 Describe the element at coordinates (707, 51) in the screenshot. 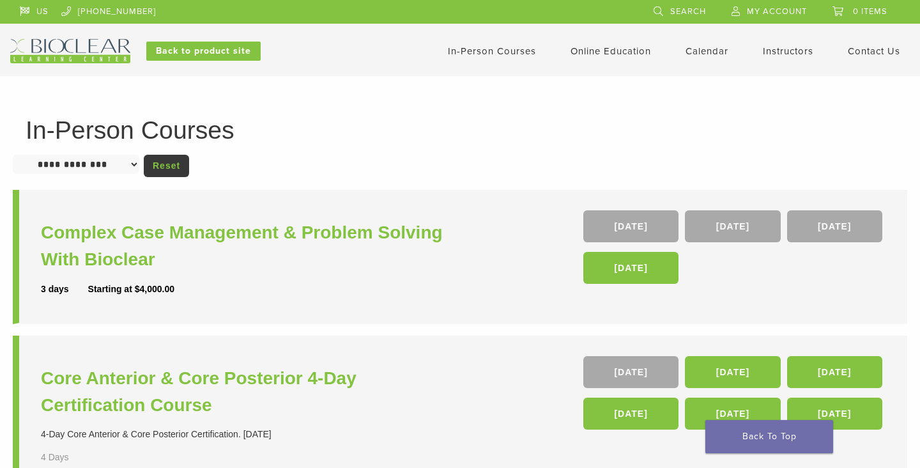

I see `a: Calendar` at that location.